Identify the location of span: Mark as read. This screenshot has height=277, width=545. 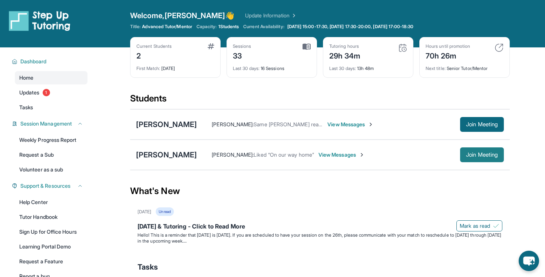
(475, 226).